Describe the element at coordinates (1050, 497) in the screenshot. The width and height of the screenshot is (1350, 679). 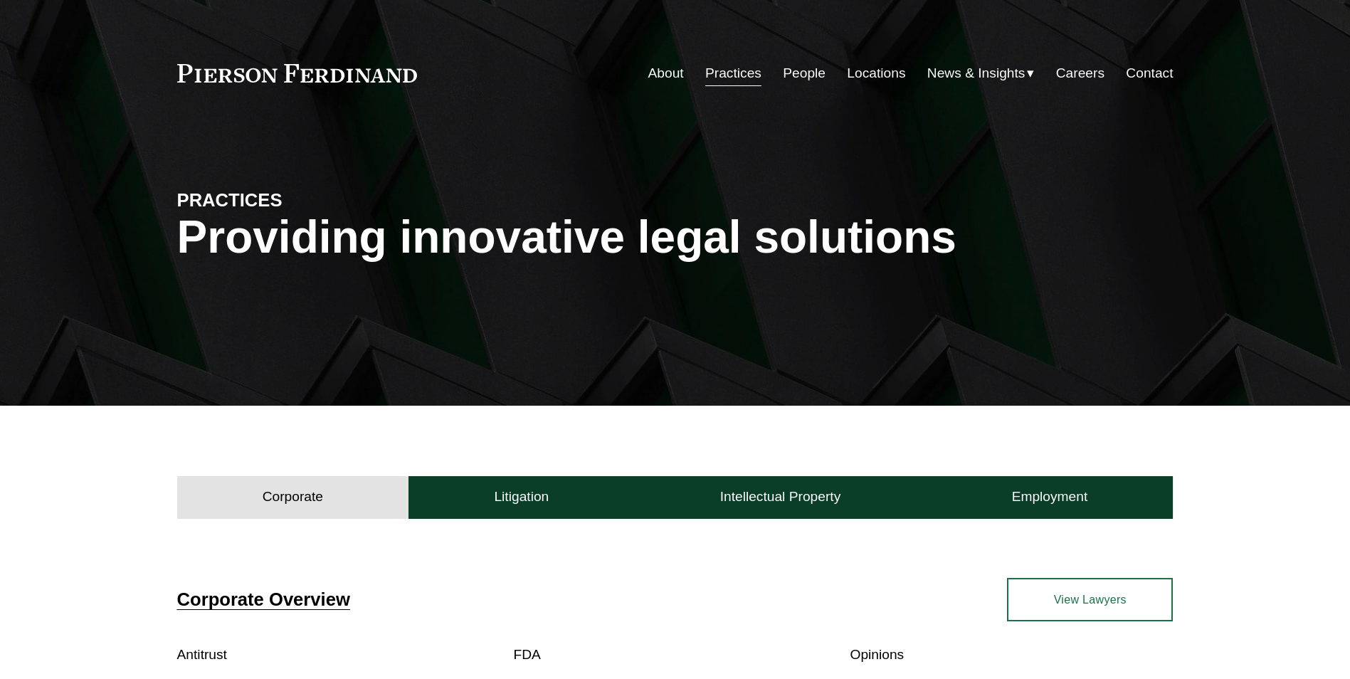
I see `h4: Employment` at that location.